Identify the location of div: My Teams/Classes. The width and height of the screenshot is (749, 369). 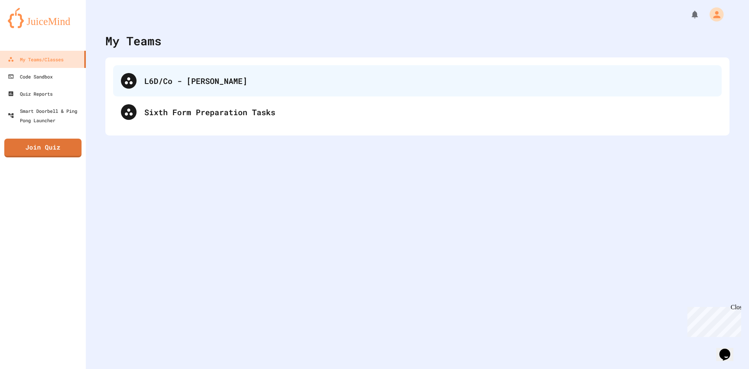
(36, 59).